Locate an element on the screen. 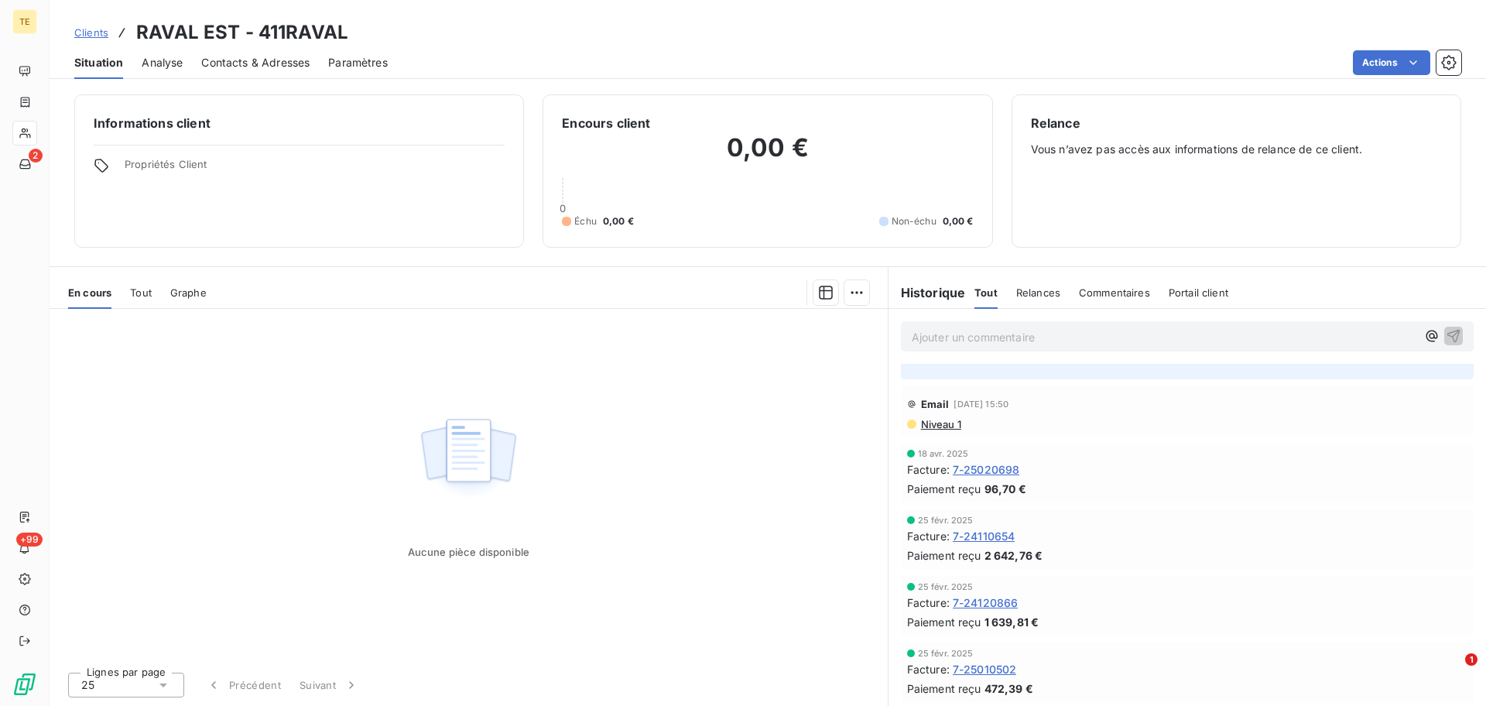  span: 2 is located at coordinates (36, 156).